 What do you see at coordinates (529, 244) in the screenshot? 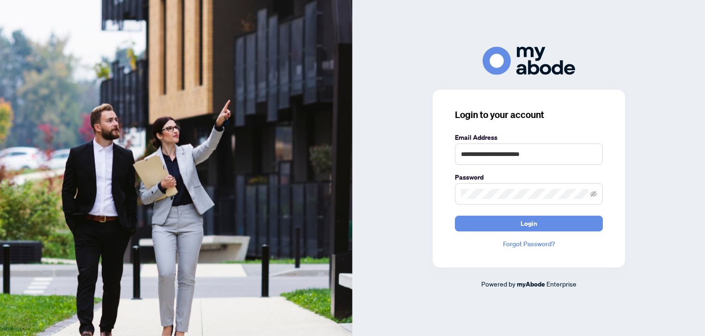
I see `a: Forgot Password?` at bounding box center [529, 244].